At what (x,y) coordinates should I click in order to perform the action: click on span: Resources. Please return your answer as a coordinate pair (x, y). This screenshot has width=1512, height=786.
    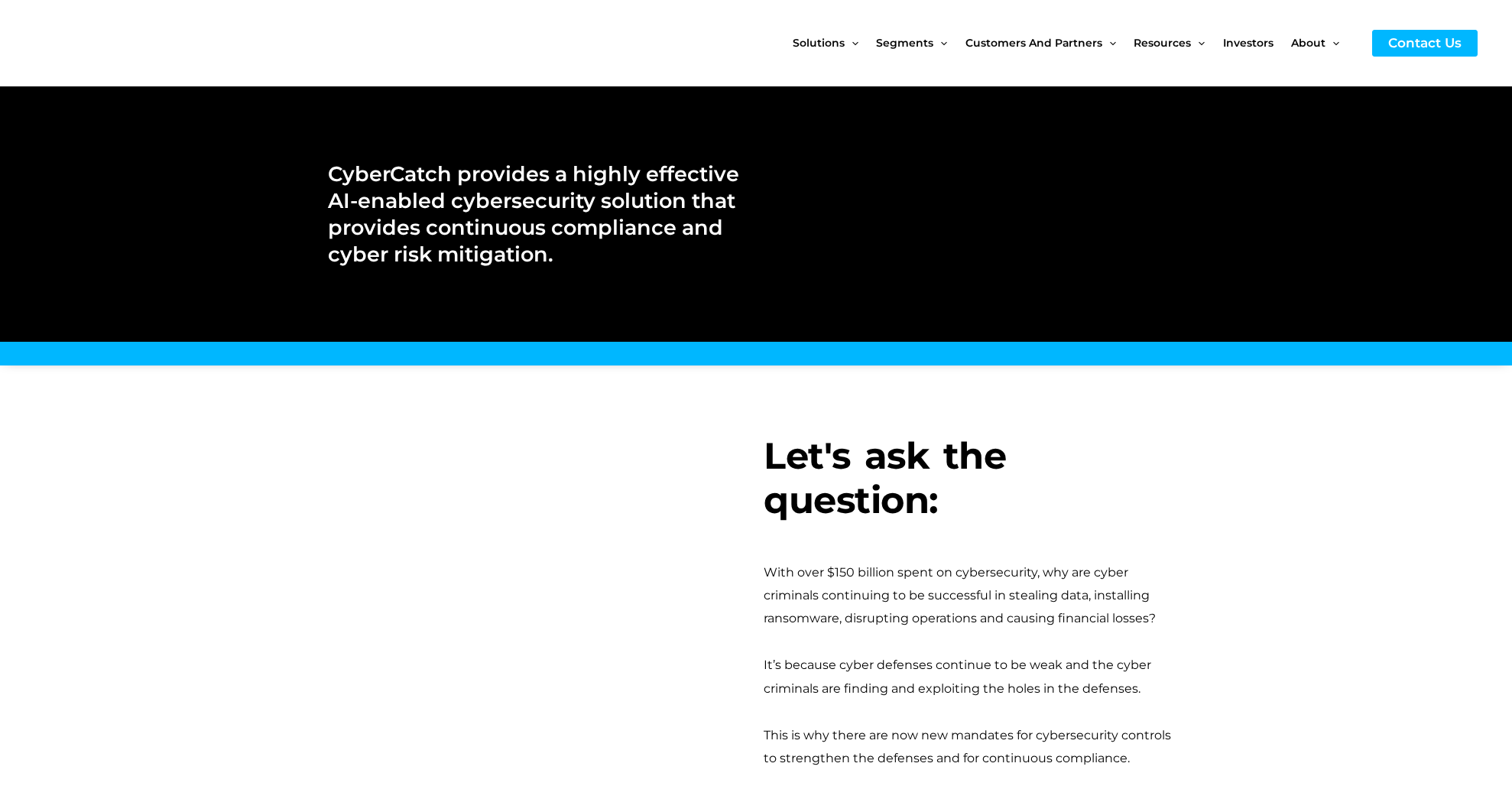
    Looking at the image, I should click on (1162, 43).